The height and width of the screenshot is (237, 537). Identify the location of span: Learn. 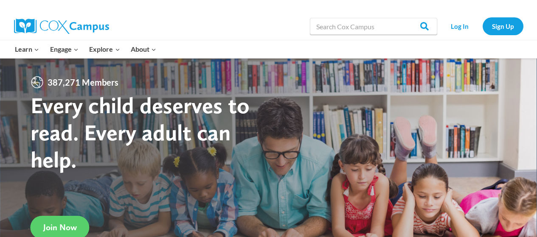
(27, 49).